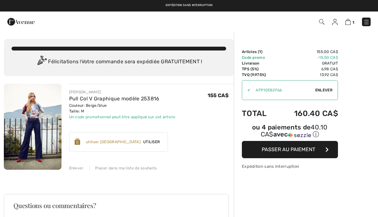 The width and height of the screenshot is (378, 217). Describe the element at coordinates (21, 22) in the screenshot. I see `img: 1ère Avenue` at that location.